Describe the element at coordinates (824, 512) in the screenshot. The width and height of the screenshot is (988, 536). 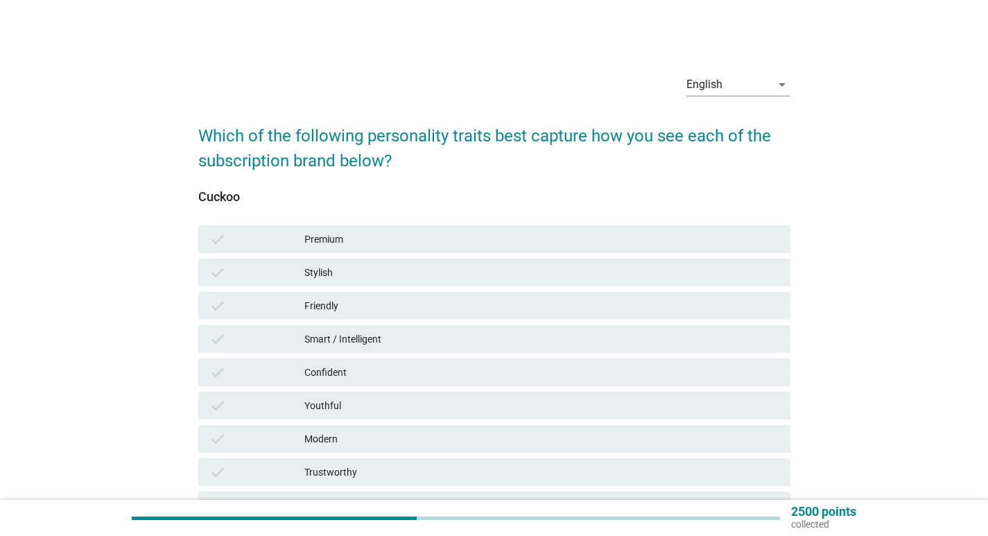
I see `p: 2500 points` at that location.